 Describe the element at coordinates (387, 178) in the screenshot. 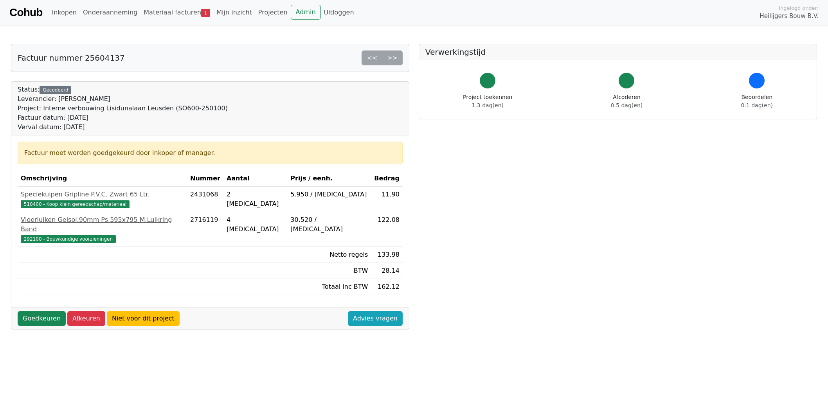

I see `th: Bedrag` at that location.